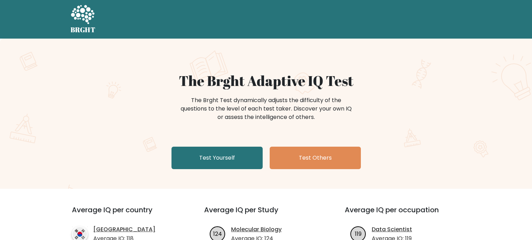 The width and height of the screenshot is (532, 240). What do you see at coordinates (316, 158) in the screenshot?
I see `a: Test Others` at bounding box center [316, 158].